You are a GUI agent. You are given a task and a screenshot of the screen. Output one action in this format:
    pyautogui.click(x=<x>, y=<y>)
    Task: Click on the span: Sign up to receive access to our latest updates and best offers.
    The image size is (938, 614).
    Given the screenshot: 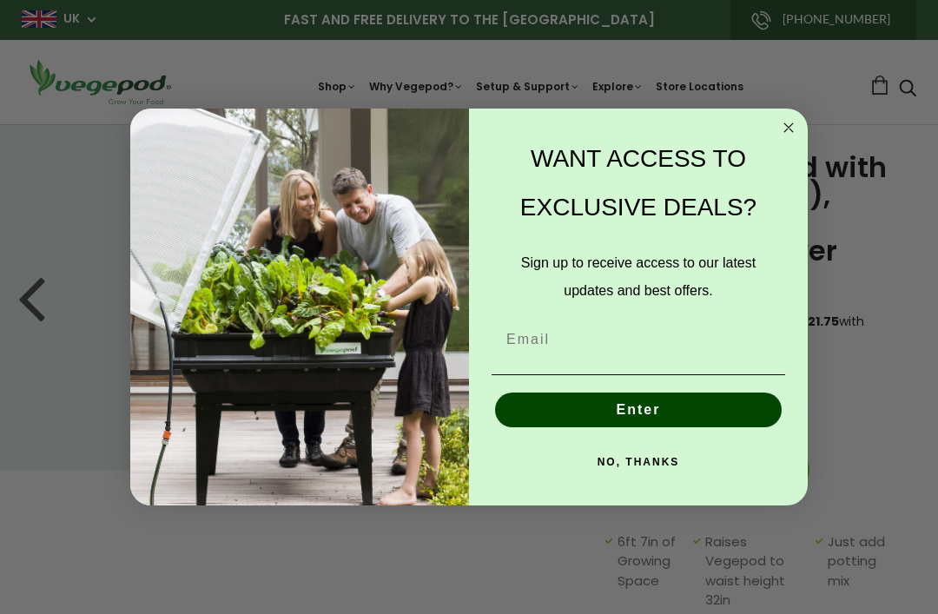 What is the action you would take?
    pyautogui.click(x=639, y=276)
    